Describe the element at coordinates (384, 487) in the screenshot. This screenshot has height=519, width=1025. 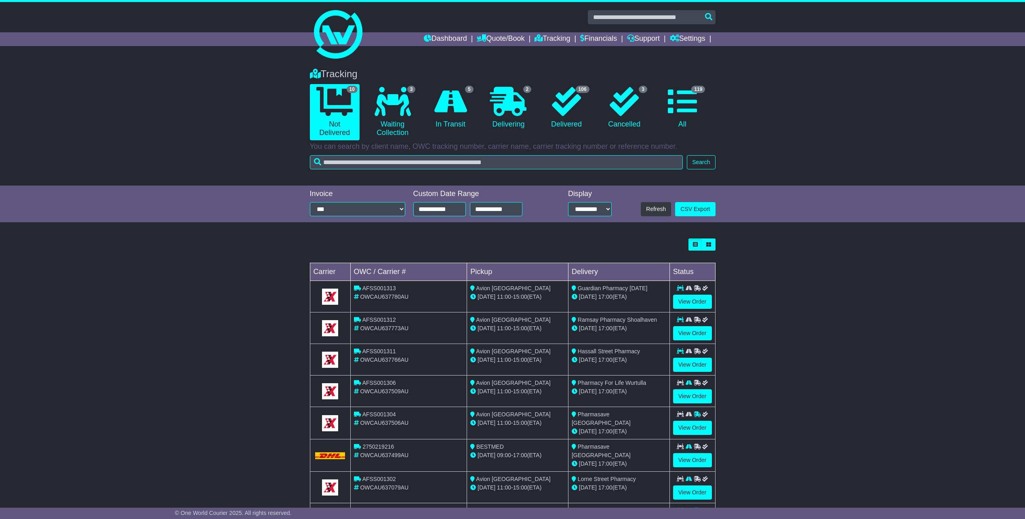
I see `span: OWCAU637079AU` at that location.